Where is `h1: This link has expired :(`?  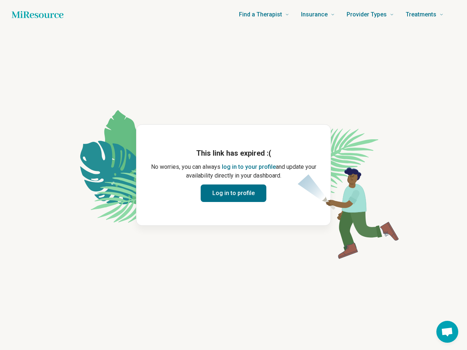 h1: This link has expired :( is located at coordinates (233, 153).